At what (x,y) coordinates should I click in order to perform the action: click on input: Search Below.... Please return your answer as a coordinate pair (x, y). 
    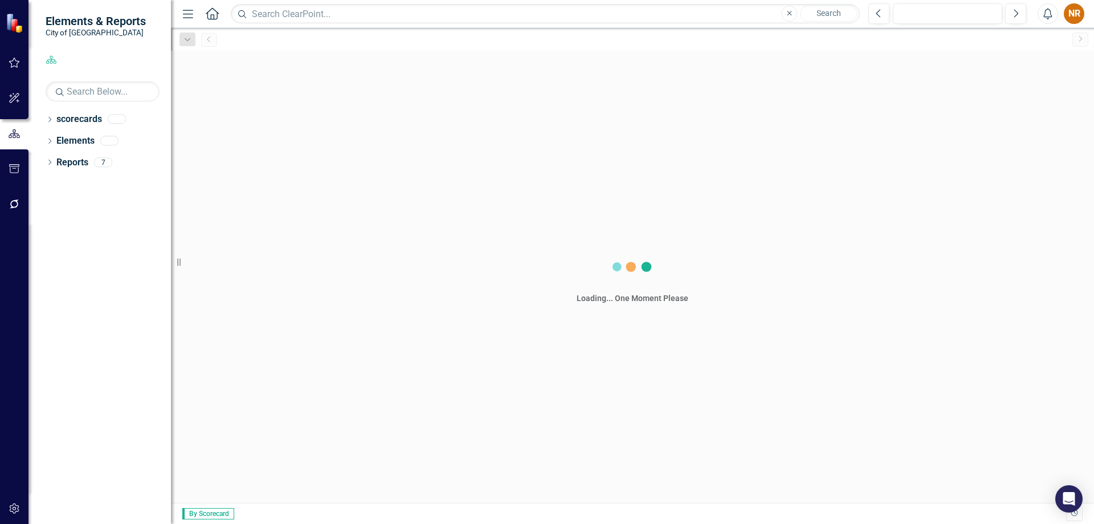
    Looking at the image, I should click on (103, 91).